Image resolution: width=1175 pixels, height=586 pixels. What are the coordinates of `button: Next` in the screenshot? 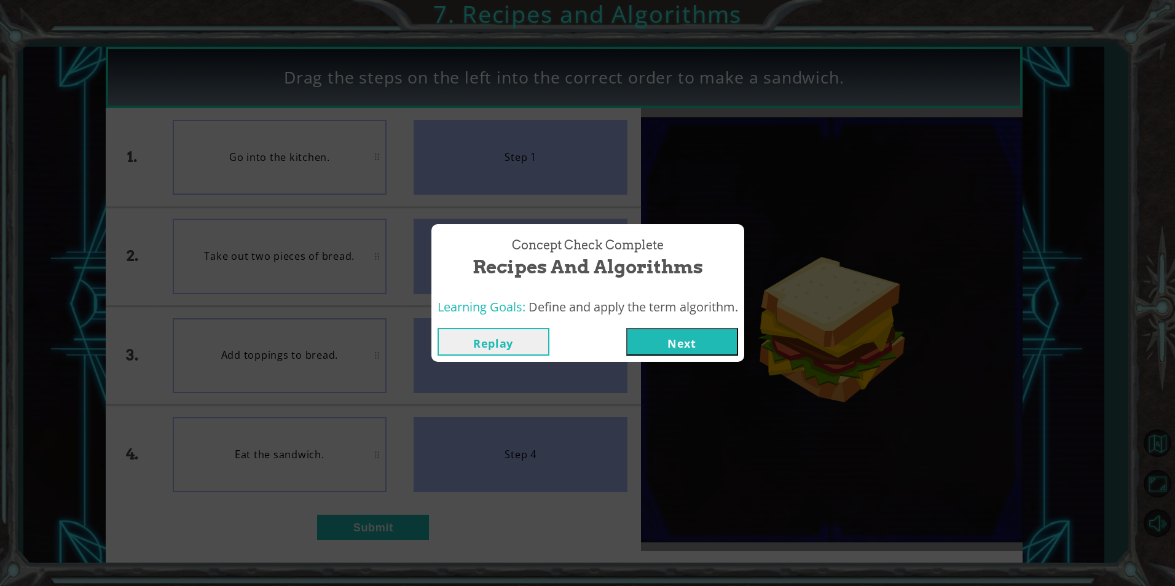 It's located at (682, 342).